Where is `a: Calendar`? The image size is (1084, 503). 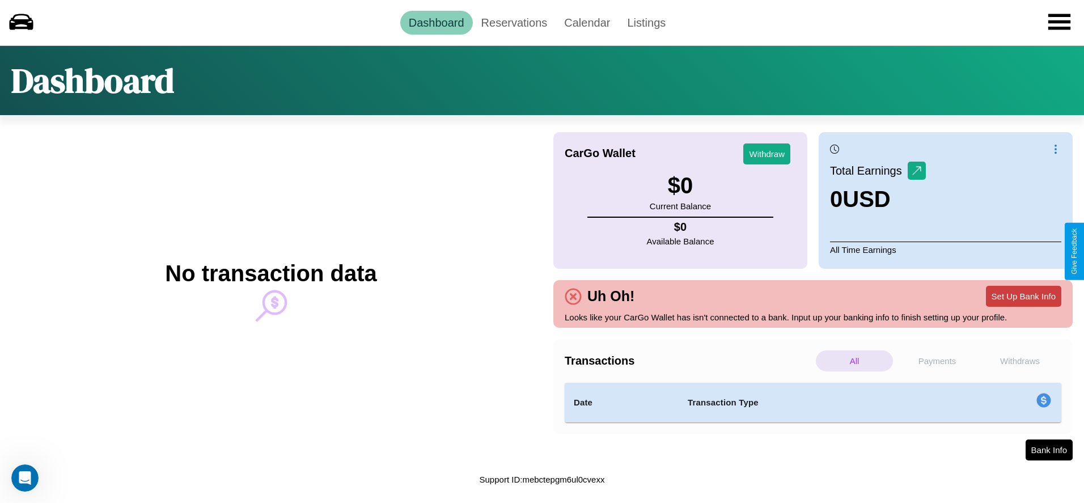 a: Calendar is located at coordinates (587, 23).